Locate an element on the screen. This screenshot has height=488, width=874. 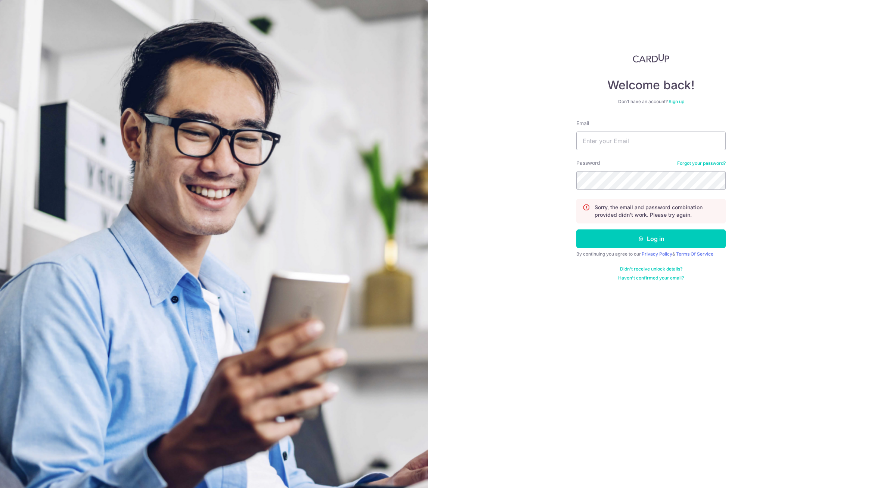
input: Enter your Email is located at coordinates (651, 141).